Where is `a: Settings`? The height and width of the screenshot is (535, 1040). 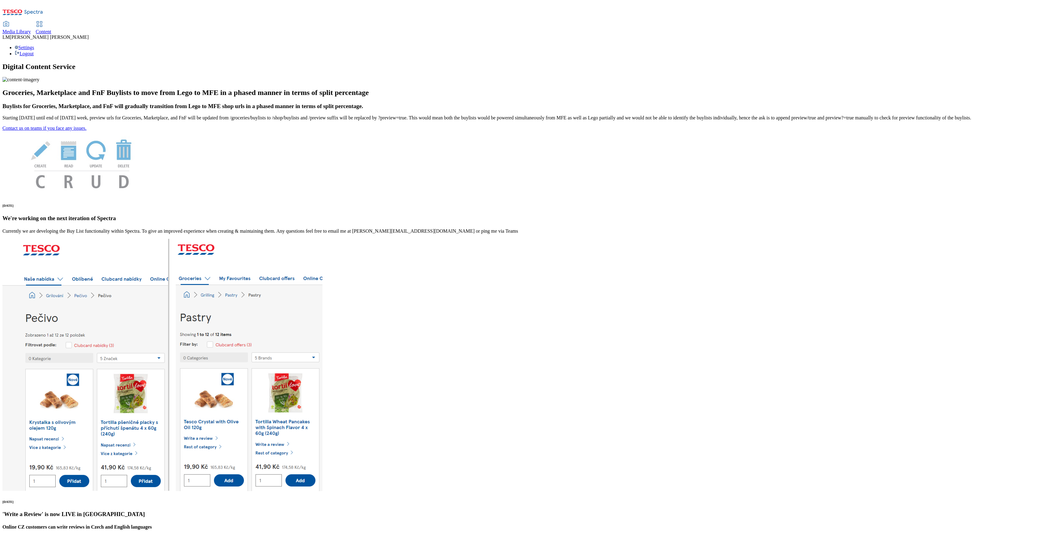
a: Settings is located at coordinates (24, 47).